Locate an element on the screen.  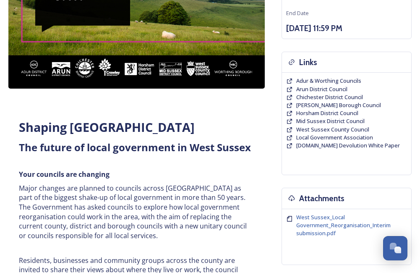
span: Adur & Worthing Councils is located at coordinates (329, 81).